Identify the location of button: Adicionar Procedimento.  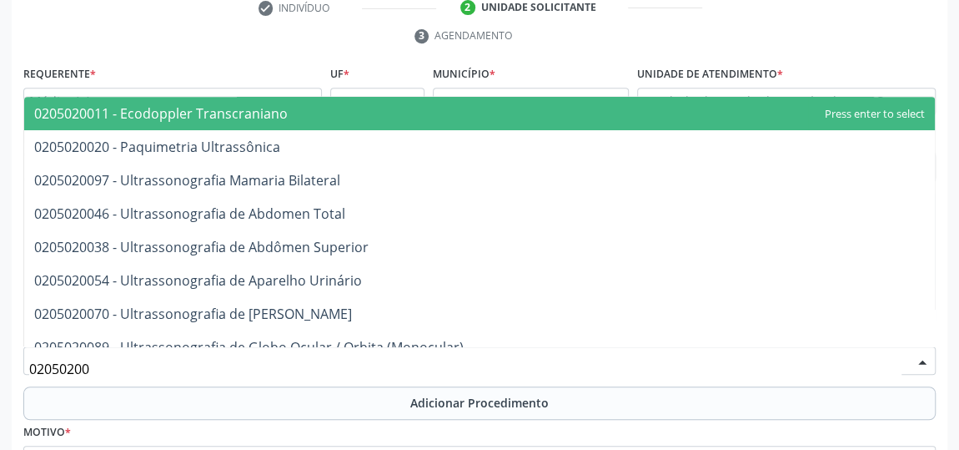
(480, 403).